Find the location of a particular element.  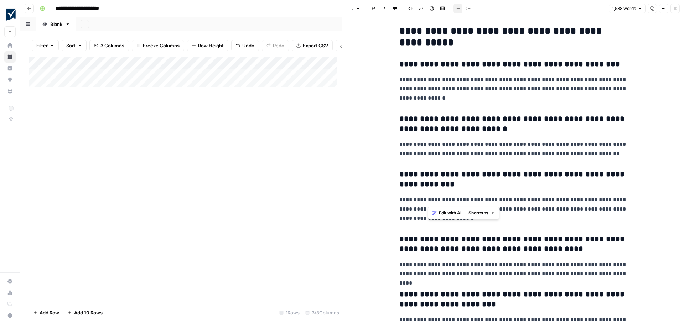

span: Edit with AI is located at coordinates (450, 213).